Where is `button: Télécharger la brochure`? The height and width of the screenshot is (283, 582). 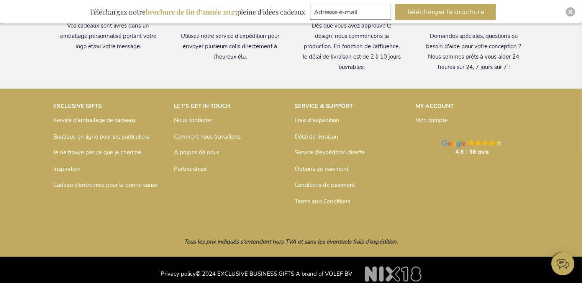 button: Télécharger la brochure is located at coordinates (445, 12).